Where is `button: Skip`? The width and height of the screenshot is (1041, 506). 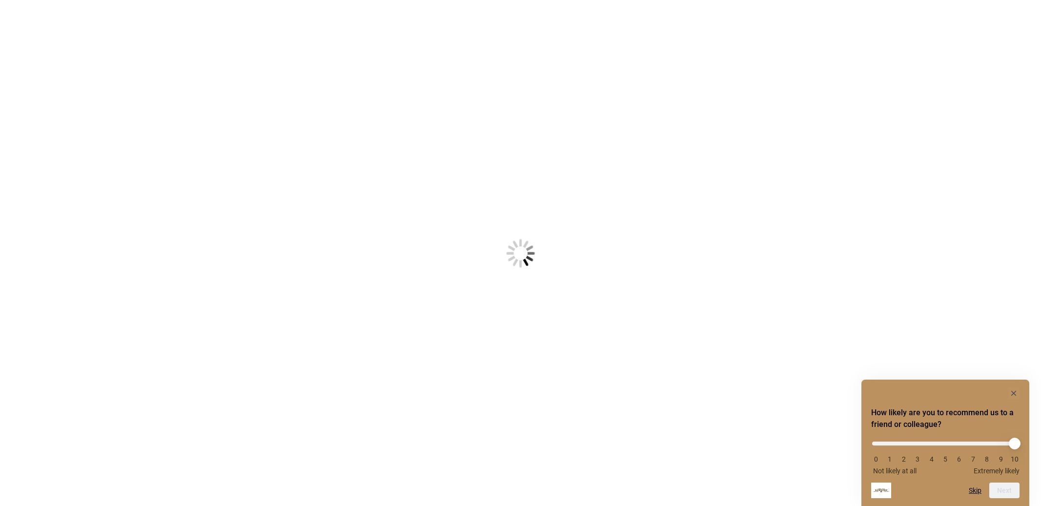
button: Skip is located at coordinates (975, 491).